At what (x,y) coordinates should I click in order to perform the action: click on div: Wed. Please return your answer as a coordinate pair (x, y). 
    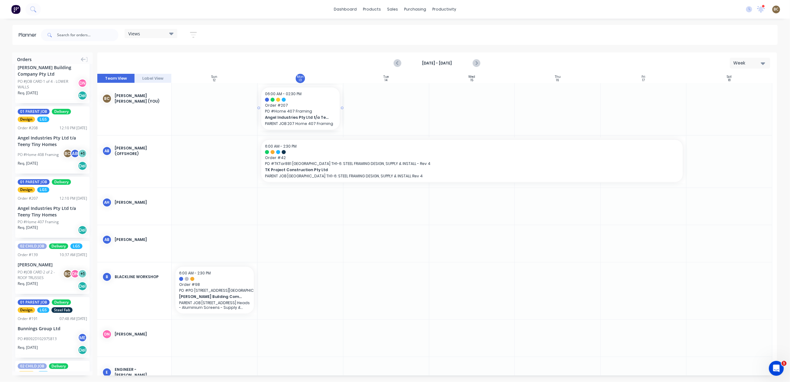
    Looking at the image, I should click on (472, 77).